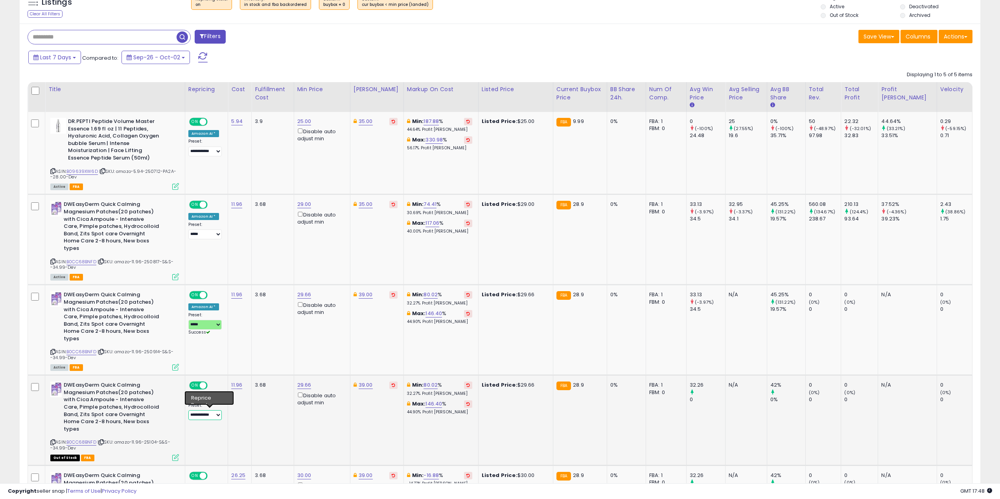  What do you see at coordinates (110, 445) in the screenshot?
I see `span: | SKU: amazo-11.96-25104-S&S--34.99-Dev` at bounding box center [110, 445].